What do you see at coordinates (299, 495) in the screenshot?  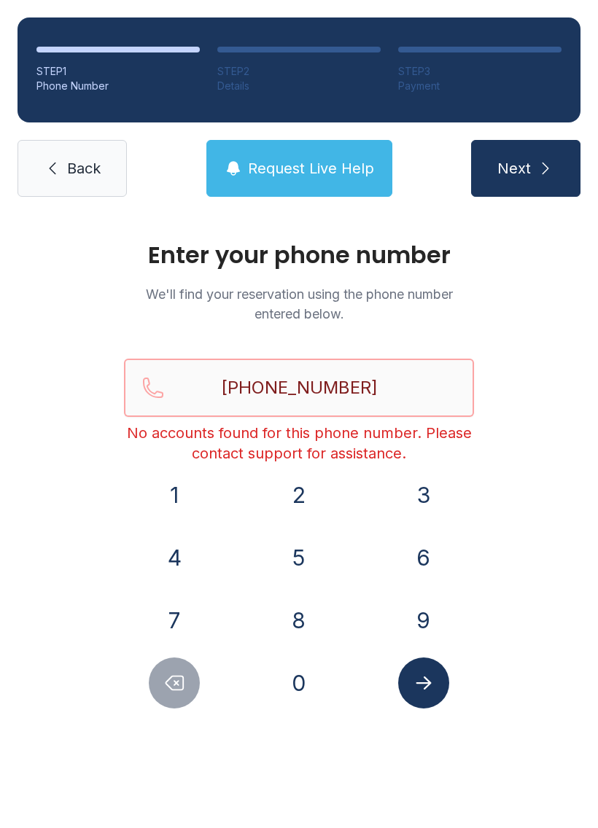 I see `button: 2` at bounding box center [299, 495].